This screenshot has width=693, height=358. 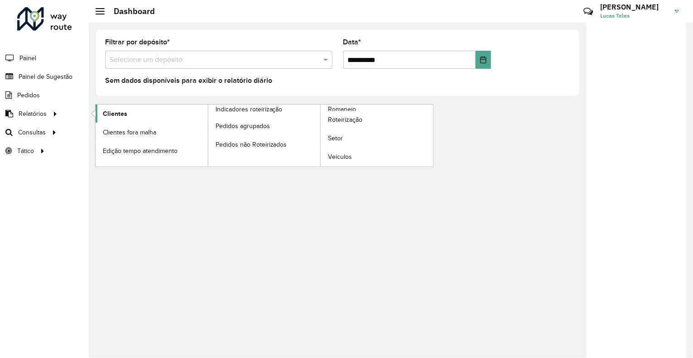 I want to click on a: Roteirização, so click(x=377, y=120).